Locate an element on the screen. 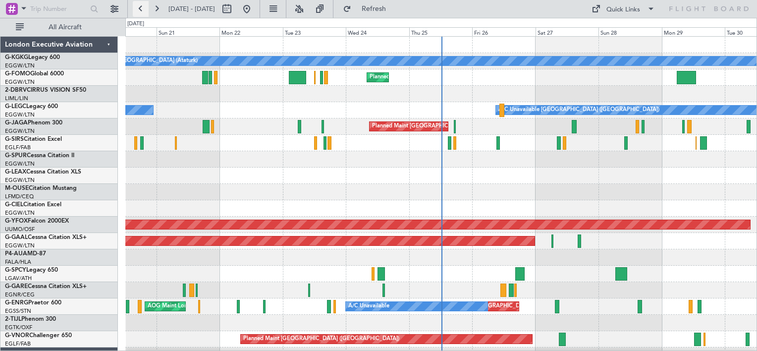 The width and height of the screenshot is (757, 351). span: M-OUSE is located at coordinates (17, 188).